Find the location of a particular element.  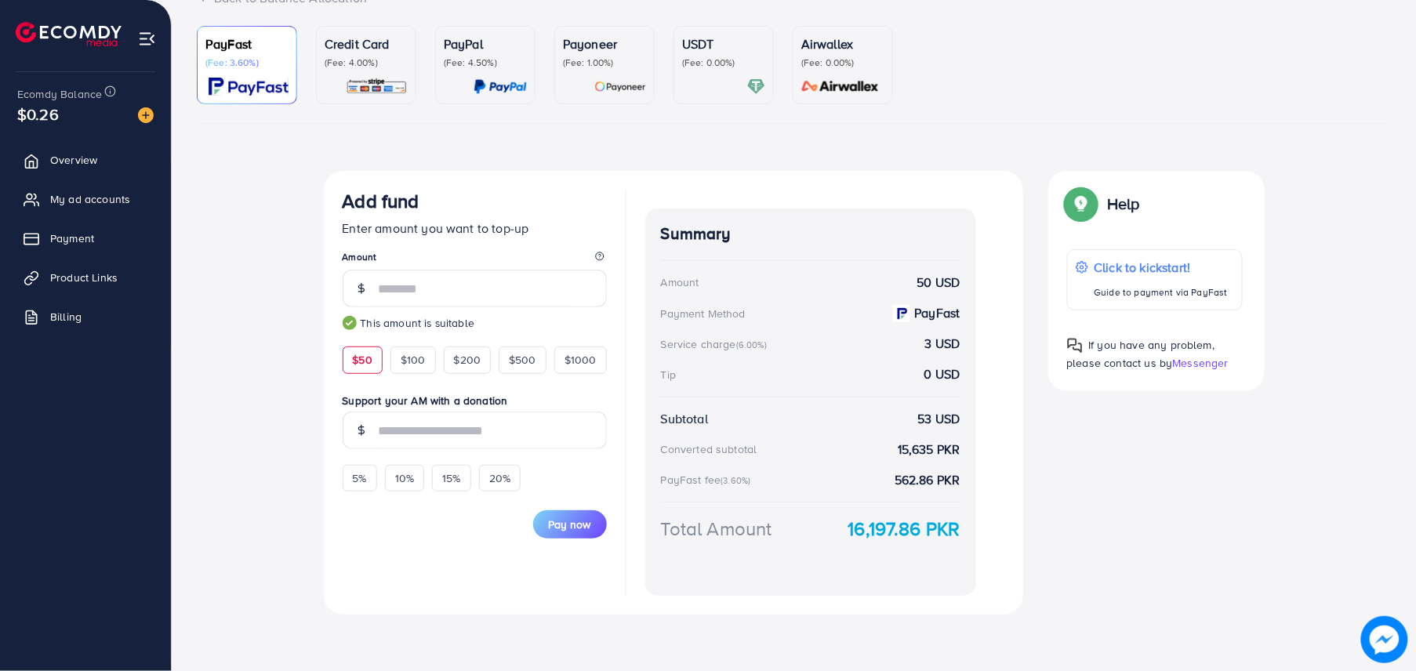

small: (6.00%) is located at coordinates (751, 345).